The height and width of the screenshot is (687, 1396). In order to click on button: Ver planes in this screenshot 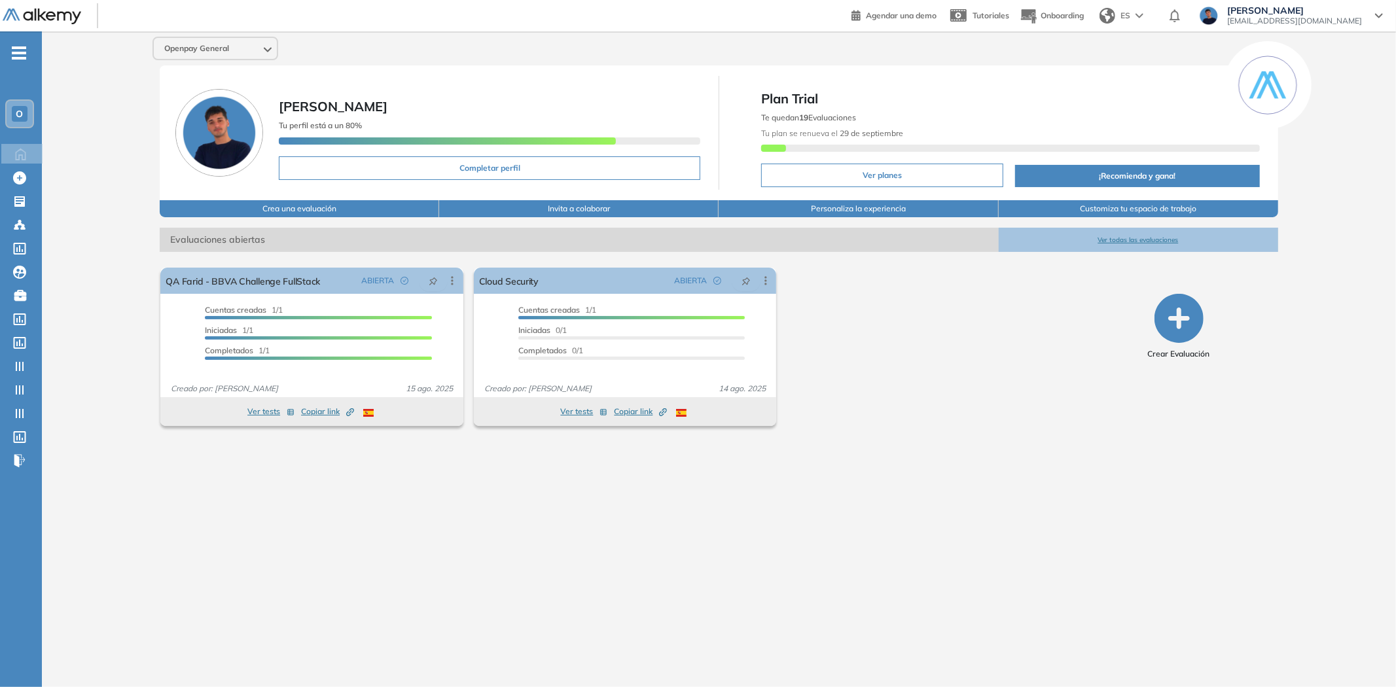, I will do `click(883, 175)`.